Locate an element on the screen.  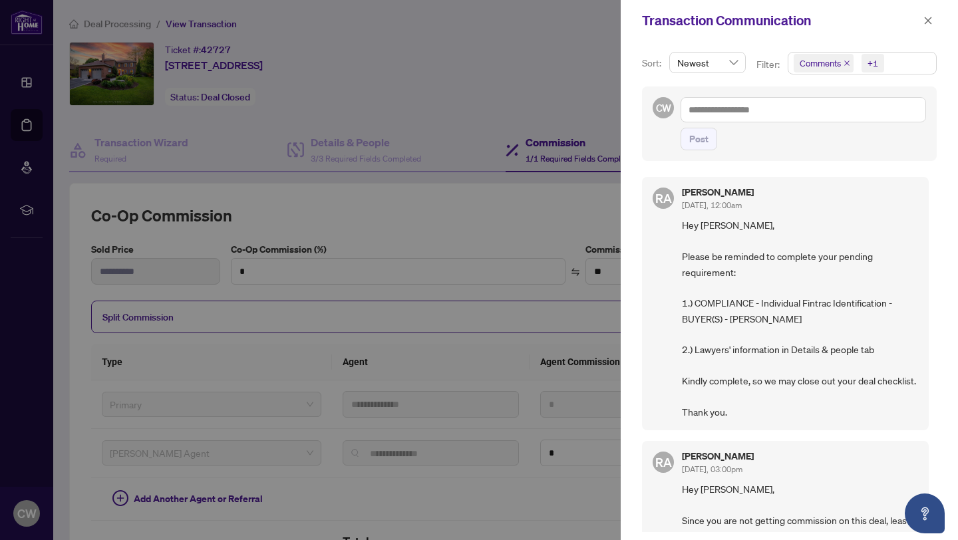
span: CW is located at coordinates (663, 108).